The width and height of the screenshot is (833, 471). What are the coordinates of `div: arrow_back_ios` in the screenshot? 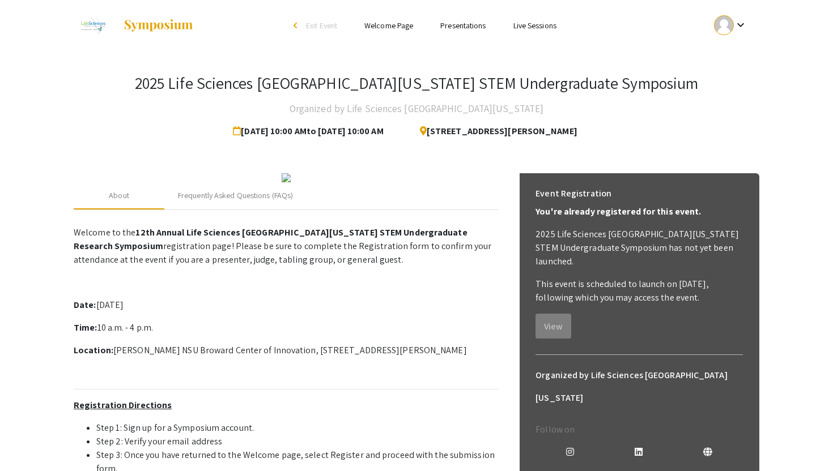 It's located at (297, 26).